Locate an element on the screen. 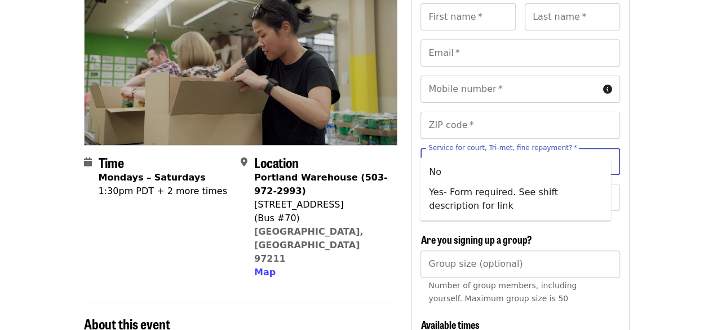 The image size is (713, 330). input: ZIP code is located at coordinates (520, 125).